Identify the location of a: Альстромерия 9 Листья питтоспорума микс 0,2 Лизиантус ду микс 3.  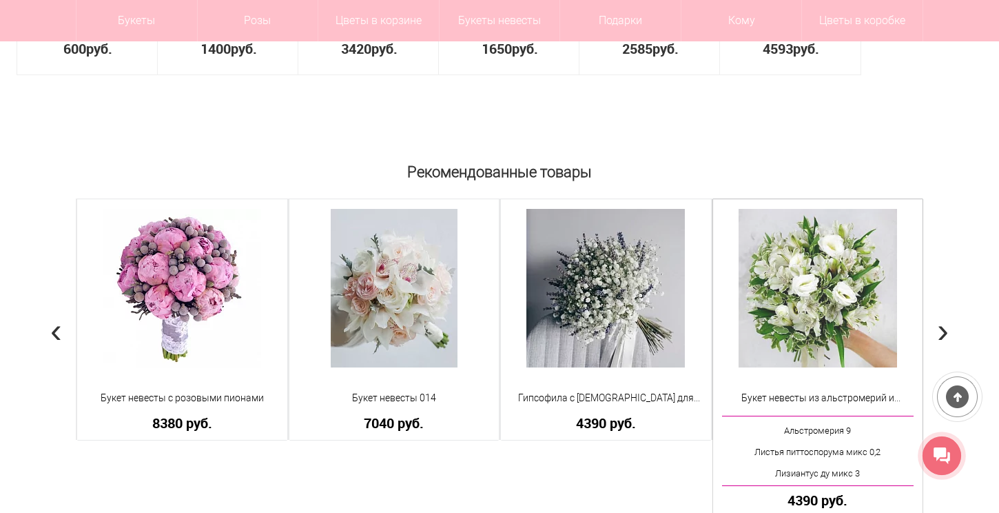
(818, 451).